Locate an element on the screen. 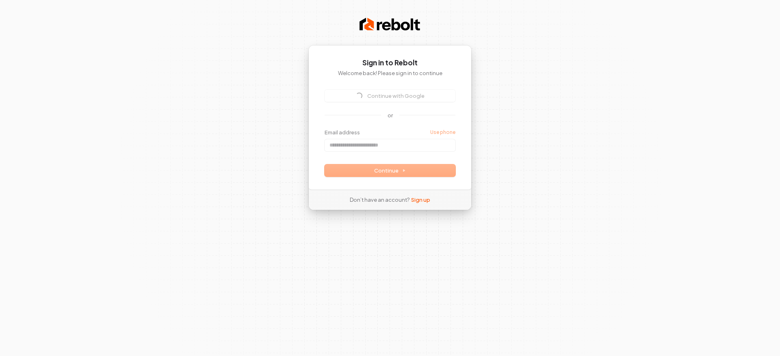  h1: Sign in to Rebolt is located at coordinates (390, 63).